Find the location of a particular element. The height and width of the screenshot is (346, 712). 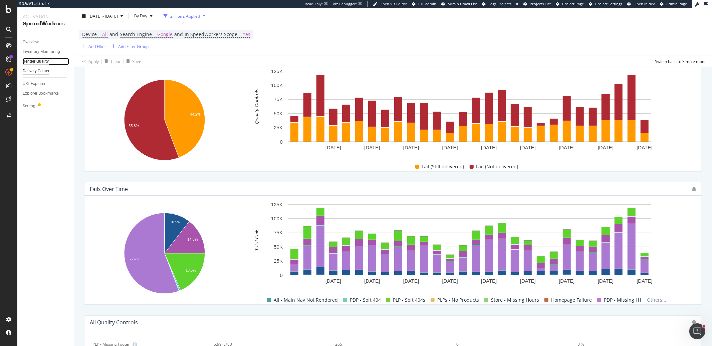

div: SpeedWorkers is located at coordinates (45, 24).